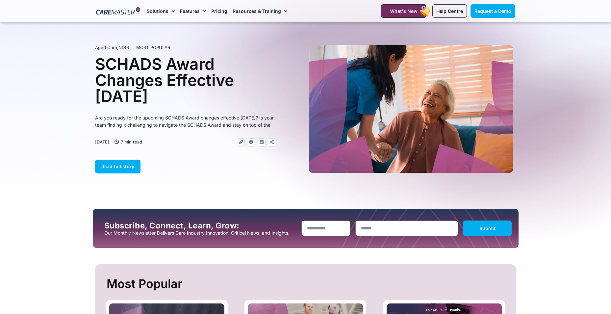 The width and height of the screenshot is (611, 314). I want to click on h2: Subscribe, Connect, Learn, Grow:, so click(201, 226).